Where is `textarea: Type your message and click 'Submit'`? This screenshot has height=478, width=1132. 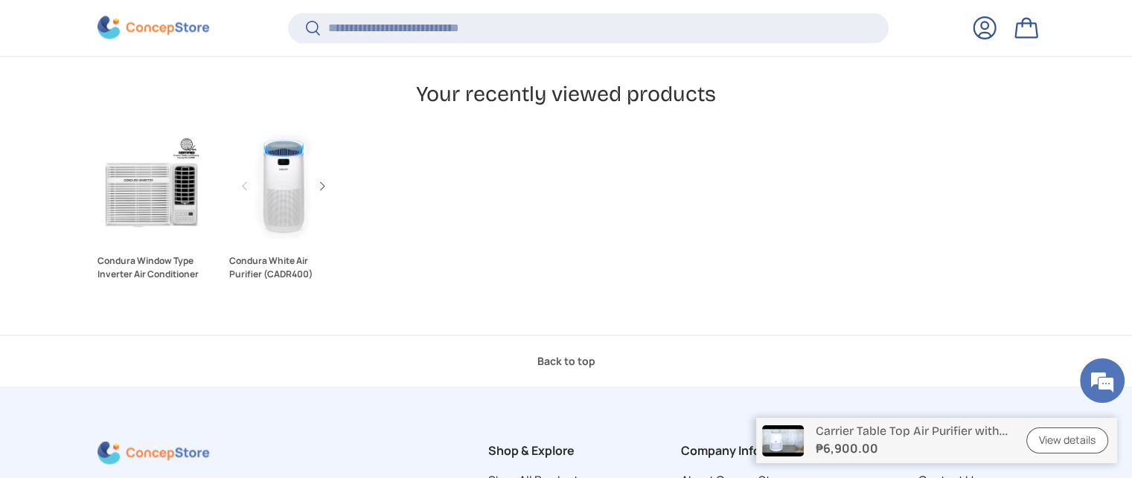 textarea: Type your message and click 'Submit' is located at coordinates (145, 346).